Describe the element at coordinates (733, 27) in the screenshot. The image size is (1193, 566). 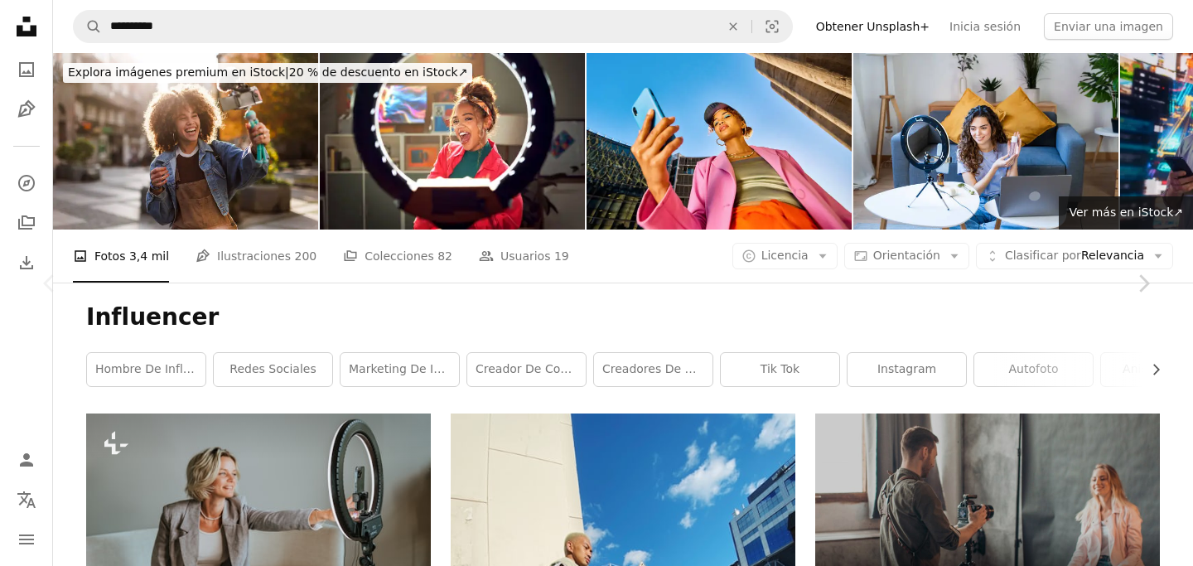
I see `button: Borrar` at that location.